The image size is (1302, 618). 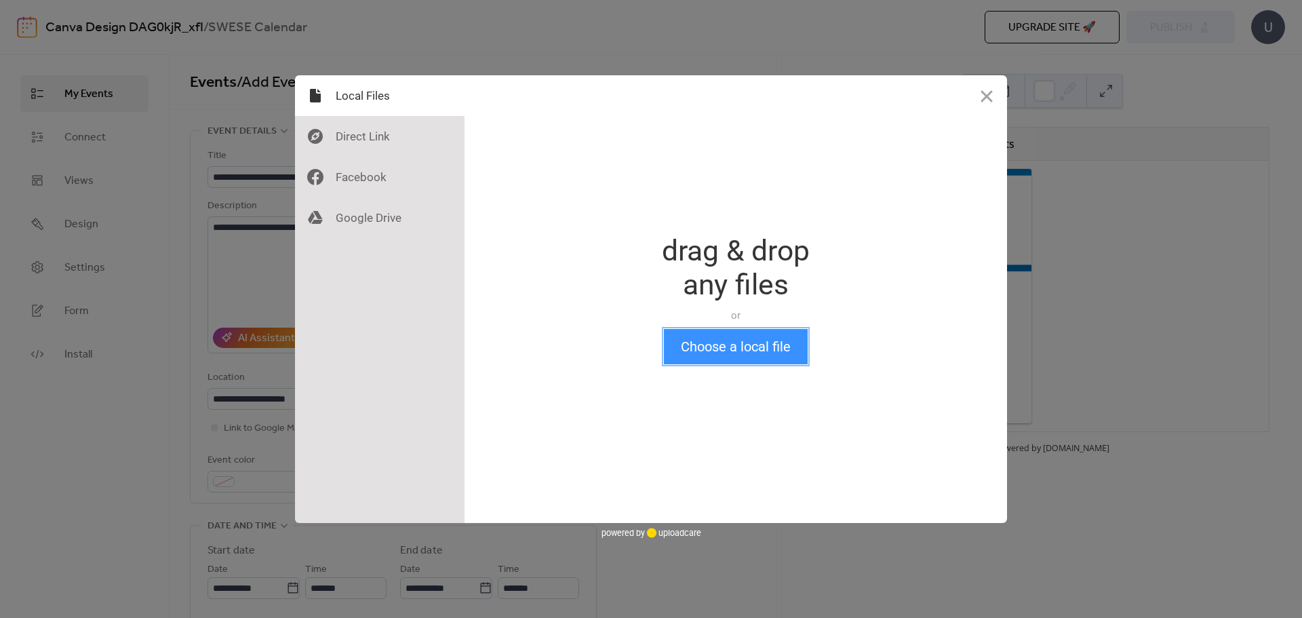 I want to click on div: powered by, so click(x=651, y=533).